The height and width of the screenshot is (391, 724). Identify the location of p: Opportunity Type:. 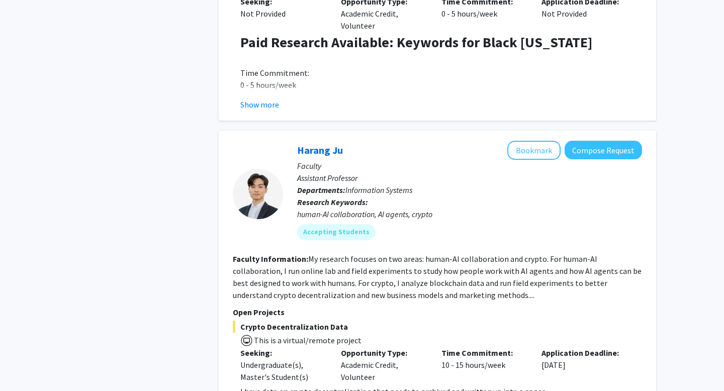
(384, 353).